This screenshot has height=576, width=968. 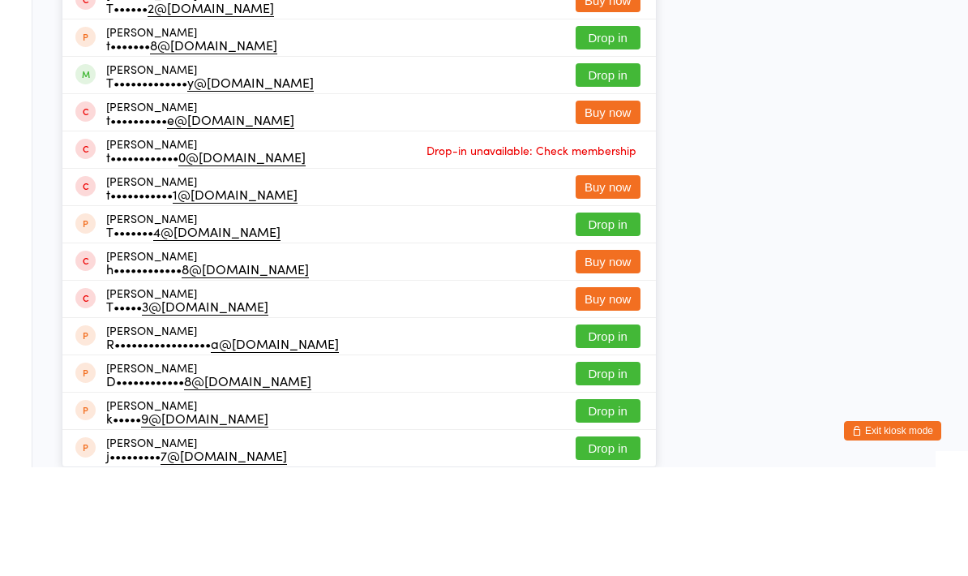 What do you see at coordinates (202, 302) in the screenshot?
I see `div: t•••••••••••` at bounding box center [202, 302].